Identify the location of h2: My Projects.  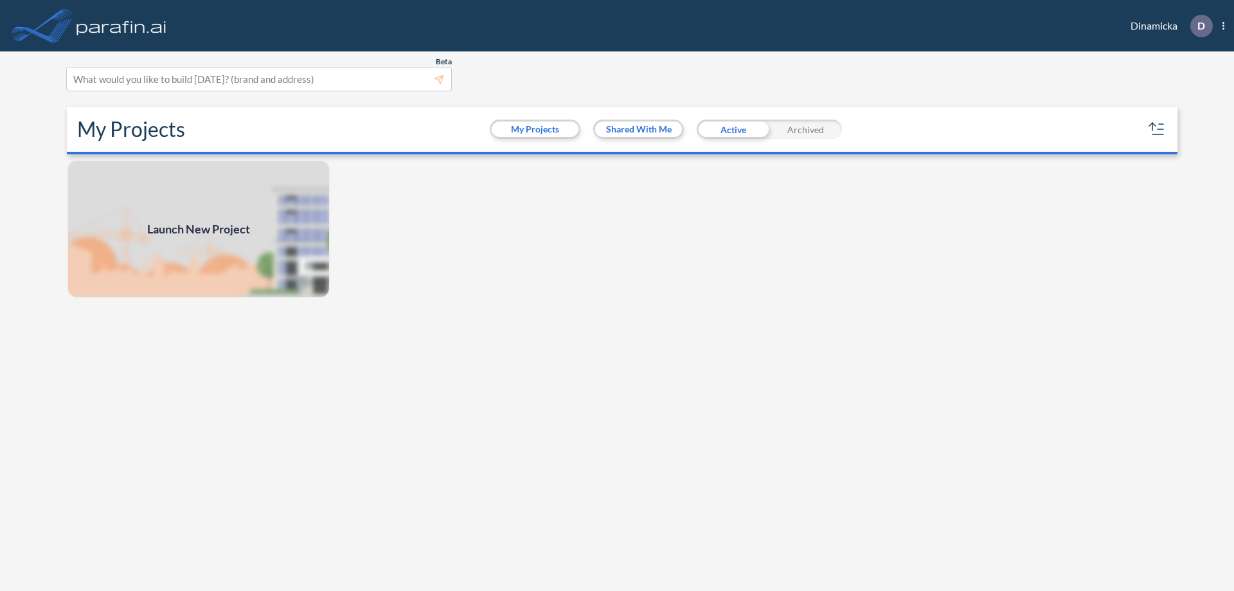
(131, 129).